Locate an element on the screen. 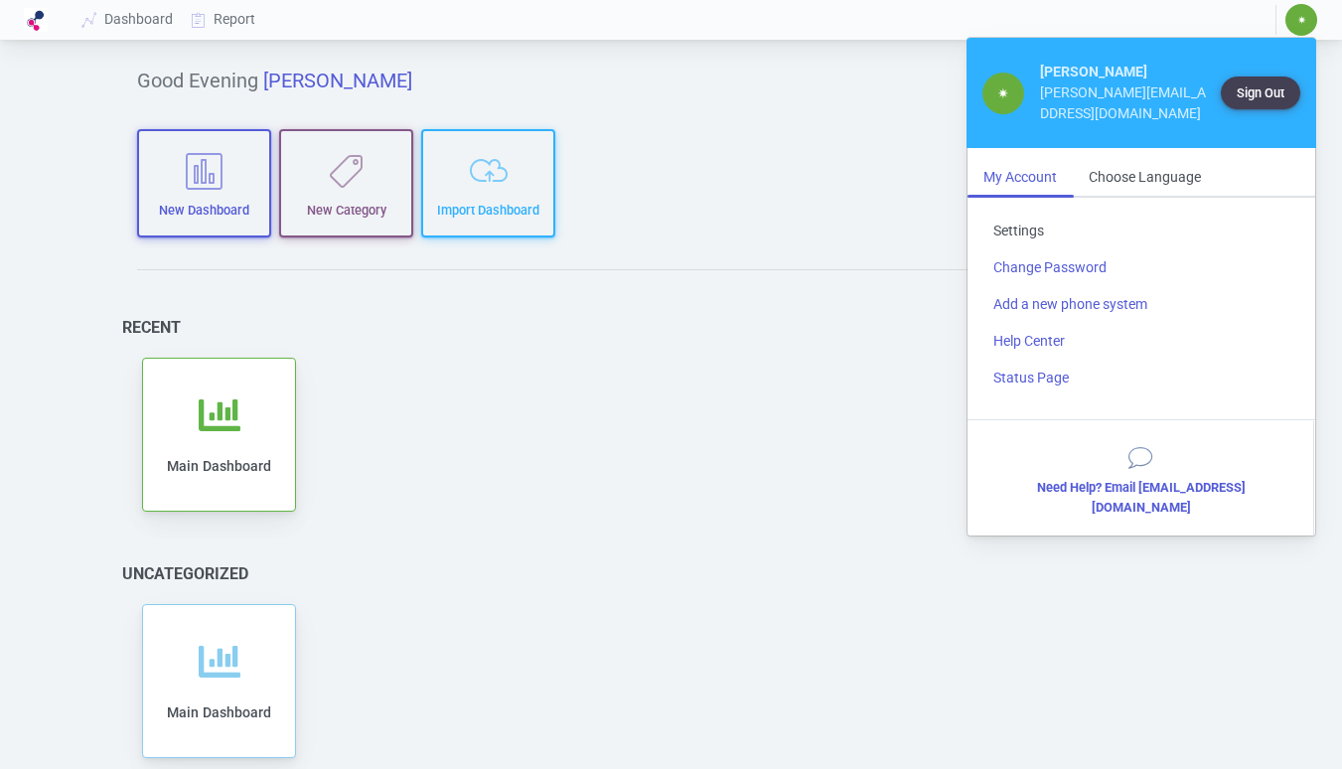 Image resolution: width=1342 pixels, height=769 pixels. button: New Category is located at coordinates (346, 183).